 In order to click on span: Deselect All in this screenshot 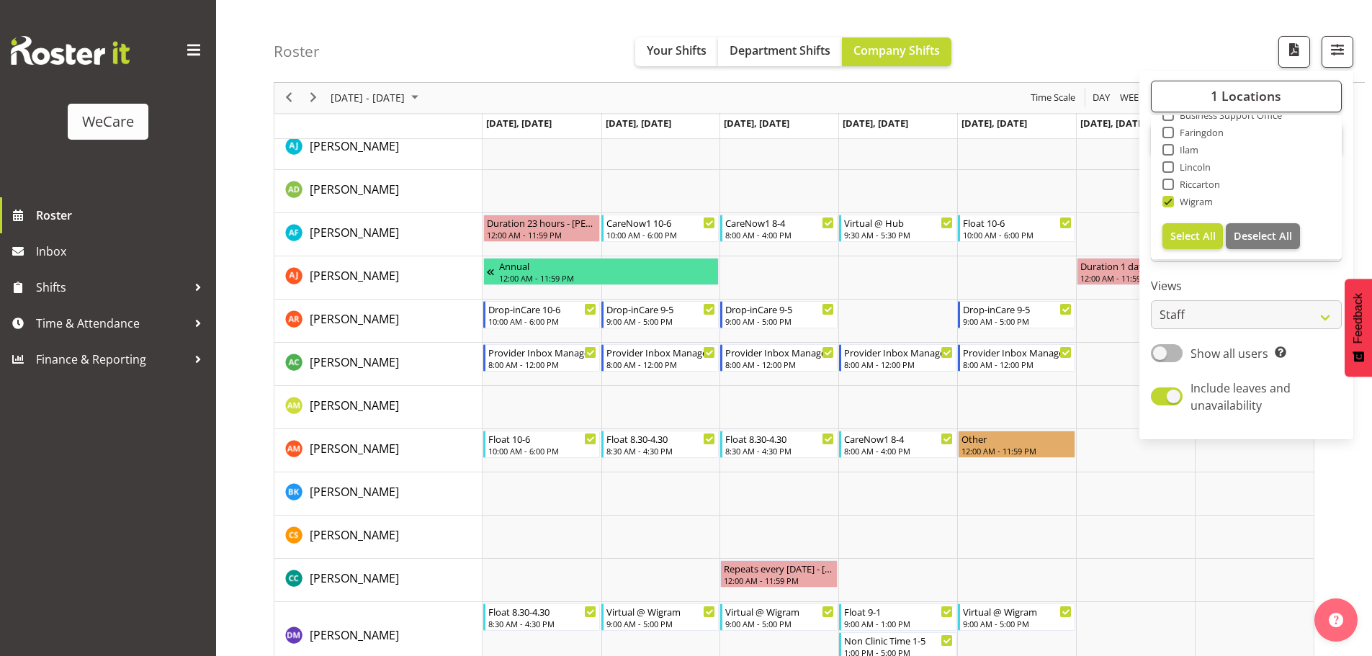, I will do `click(1262, 235)`.